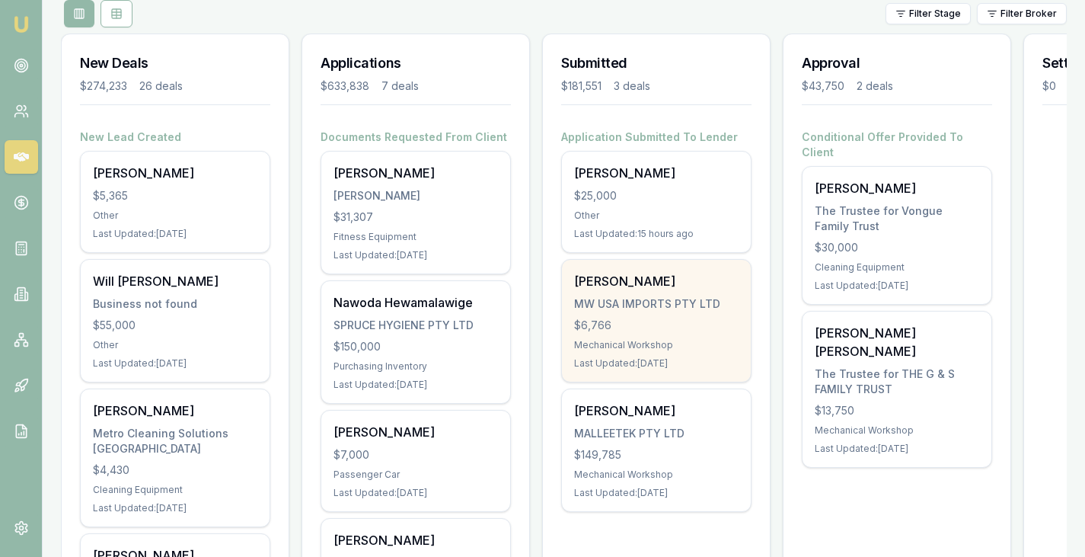  I want to click on h4: Application Submitted To Lender, so click(657, 137).